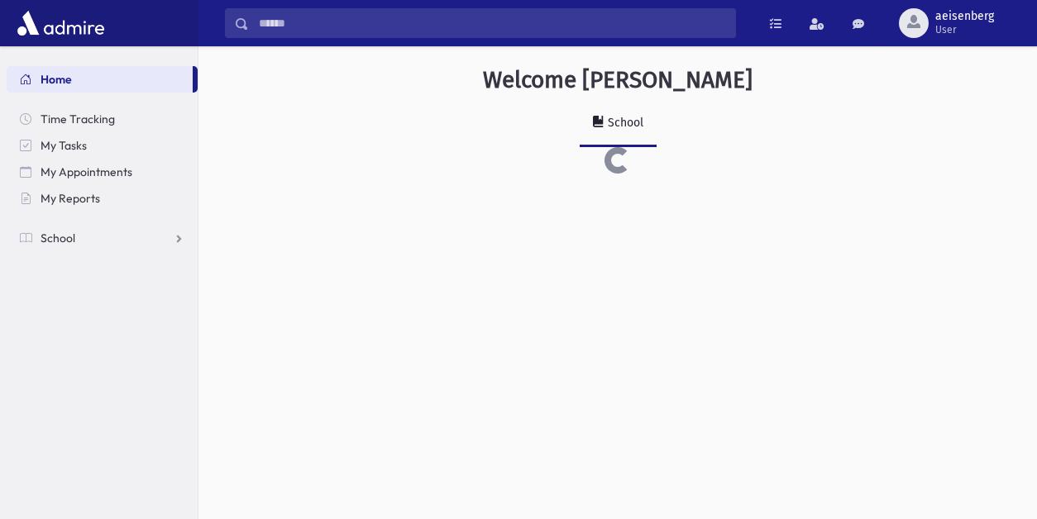  I want to click on a: My Tasks, so click(102, 146).